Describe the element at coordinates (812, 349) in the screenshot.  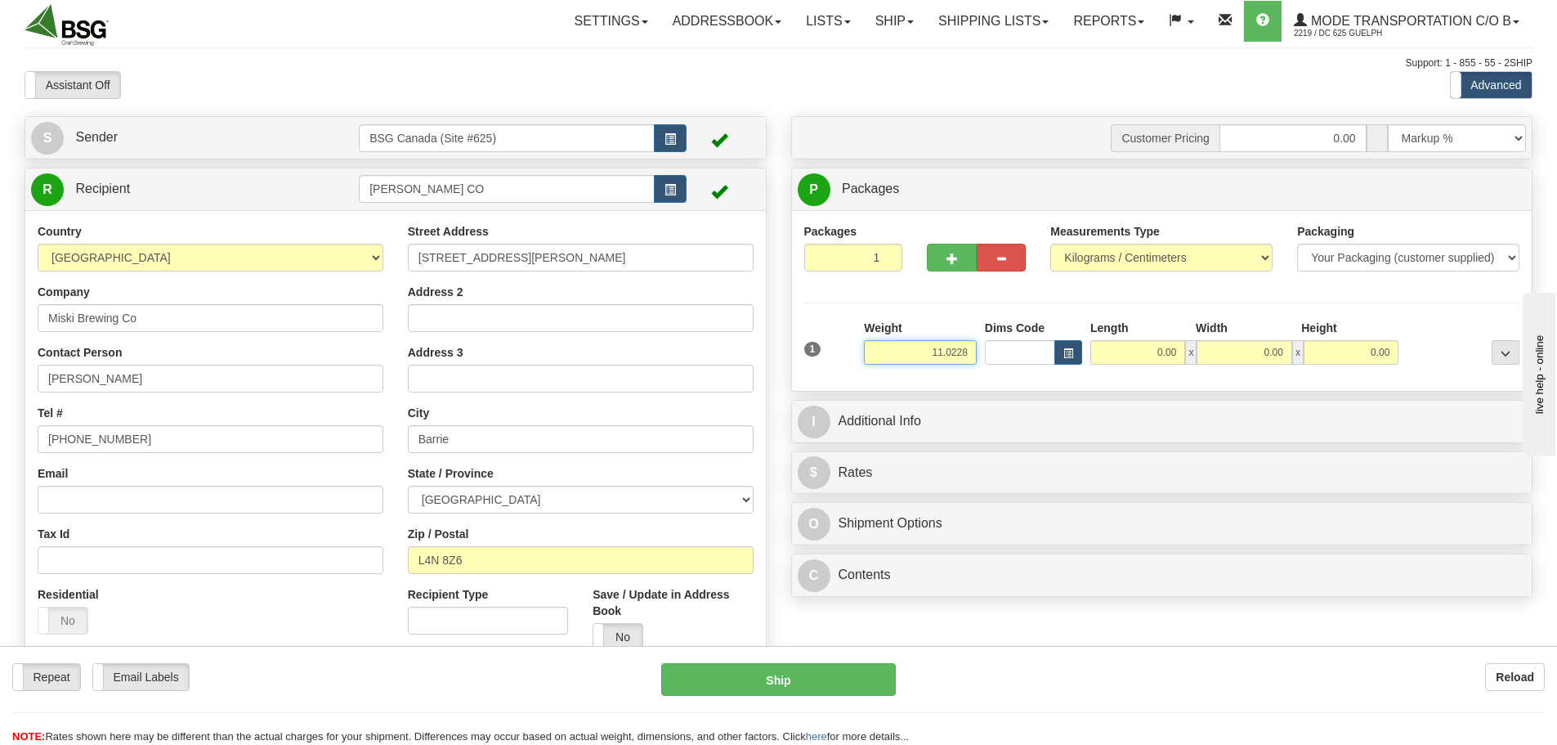
I see `span: 1` at that location.